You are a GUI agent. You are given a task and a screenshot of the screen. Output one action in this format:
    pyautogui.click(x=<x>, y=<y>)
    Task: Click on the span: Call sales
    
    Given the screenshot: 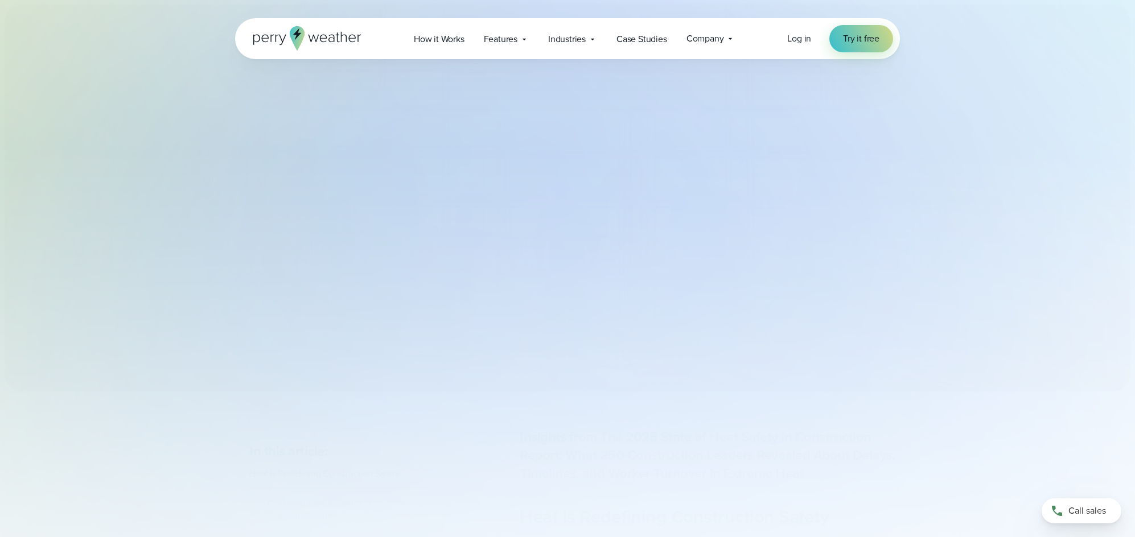 What is the action you would take?
    pyautogui.click(x=1087, y=511)
    